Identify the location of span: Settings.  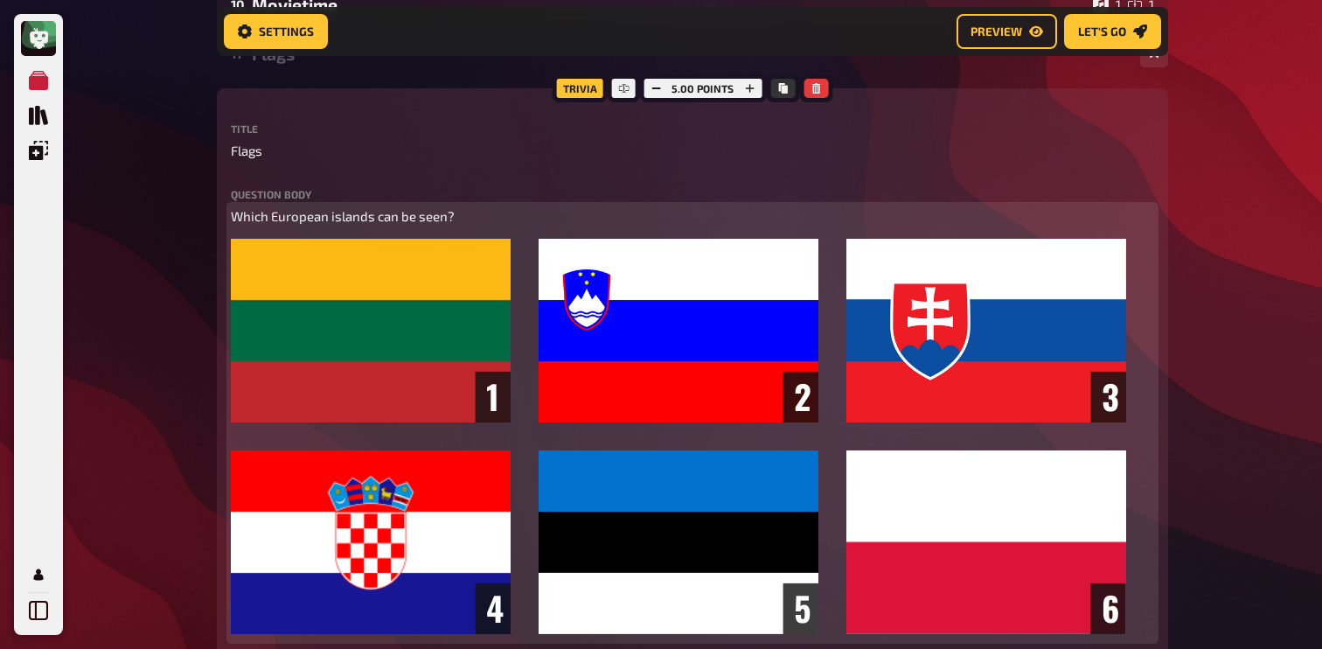
(286, 31).